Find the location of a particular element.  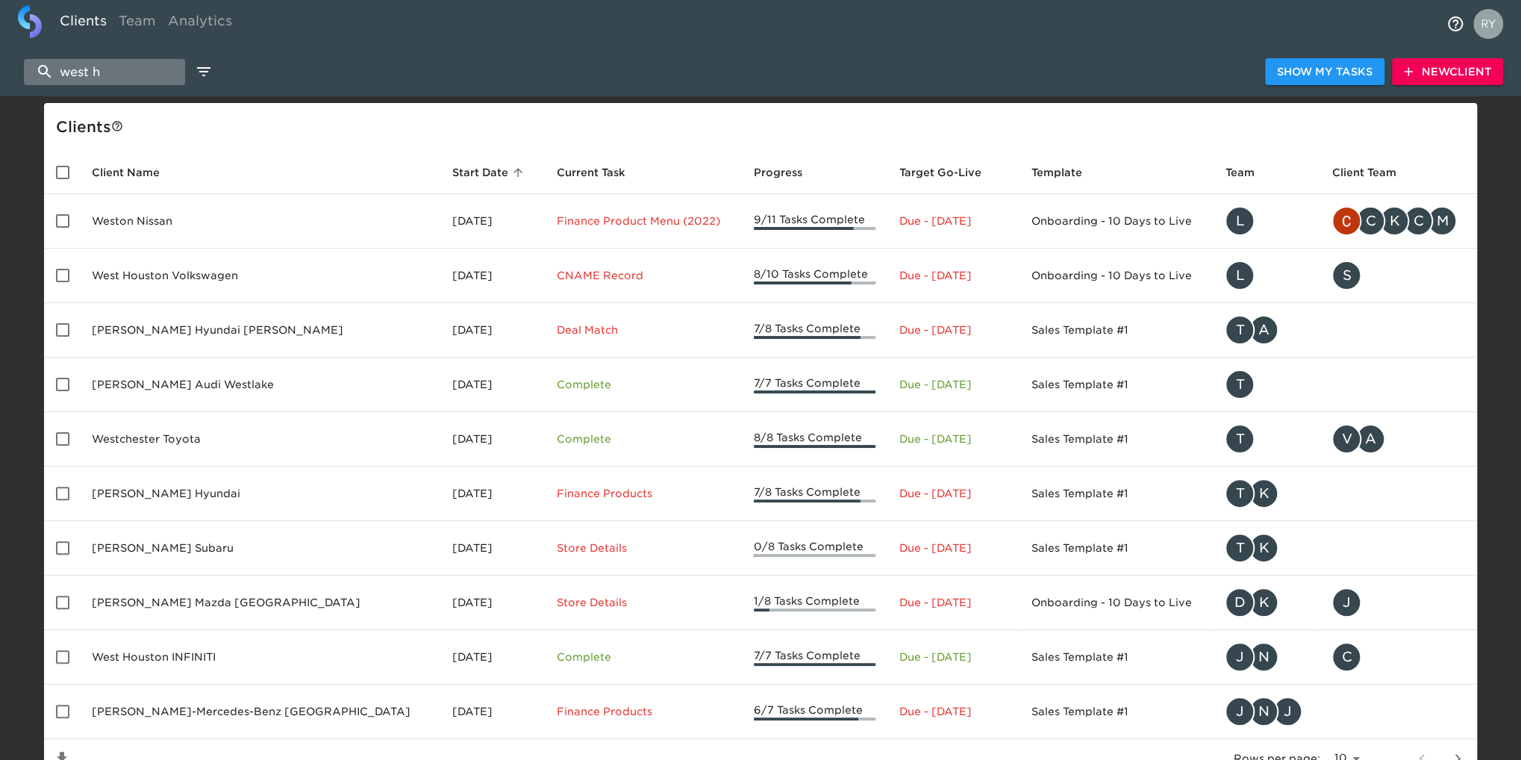

td: West Houston Volkswagen is located at coordinates (260, 275).